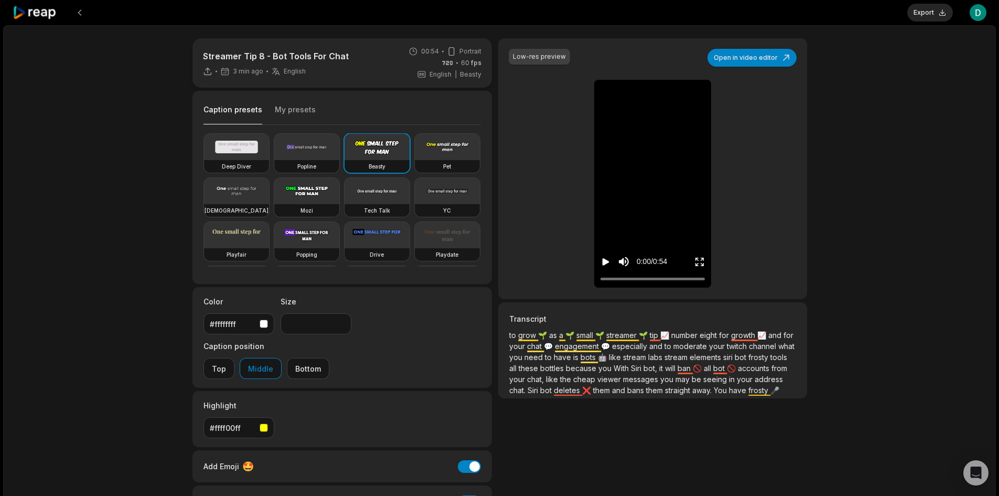 The image size is (999, 496). Describe the element at coordinates (307, 254) in the screenshot. I see `h3: Popping` at that location.